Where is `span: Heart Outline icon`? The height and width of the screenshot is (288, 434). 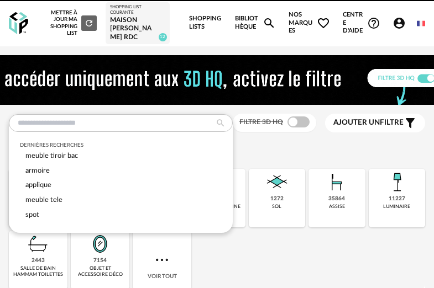
span: Heart Outline icon is located at coordinates (323, 23).